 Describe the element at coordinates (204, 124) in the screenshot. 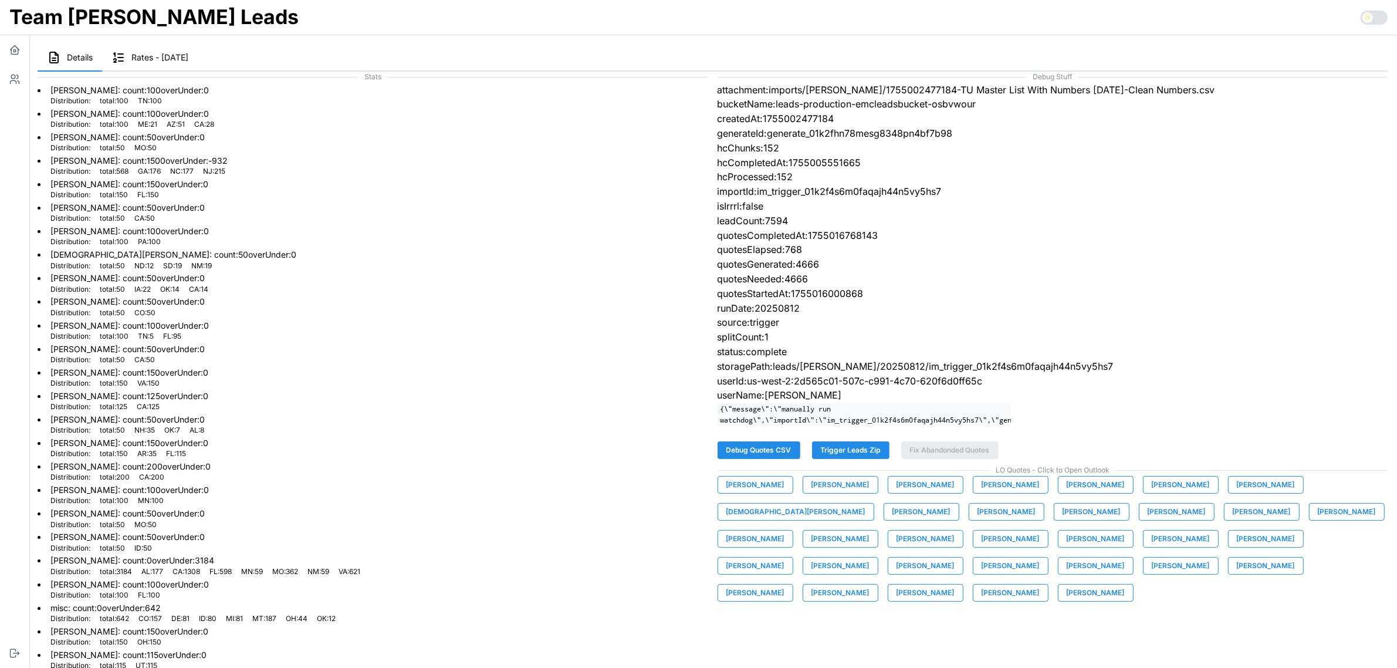

I see `p: CA : 28` at that location.